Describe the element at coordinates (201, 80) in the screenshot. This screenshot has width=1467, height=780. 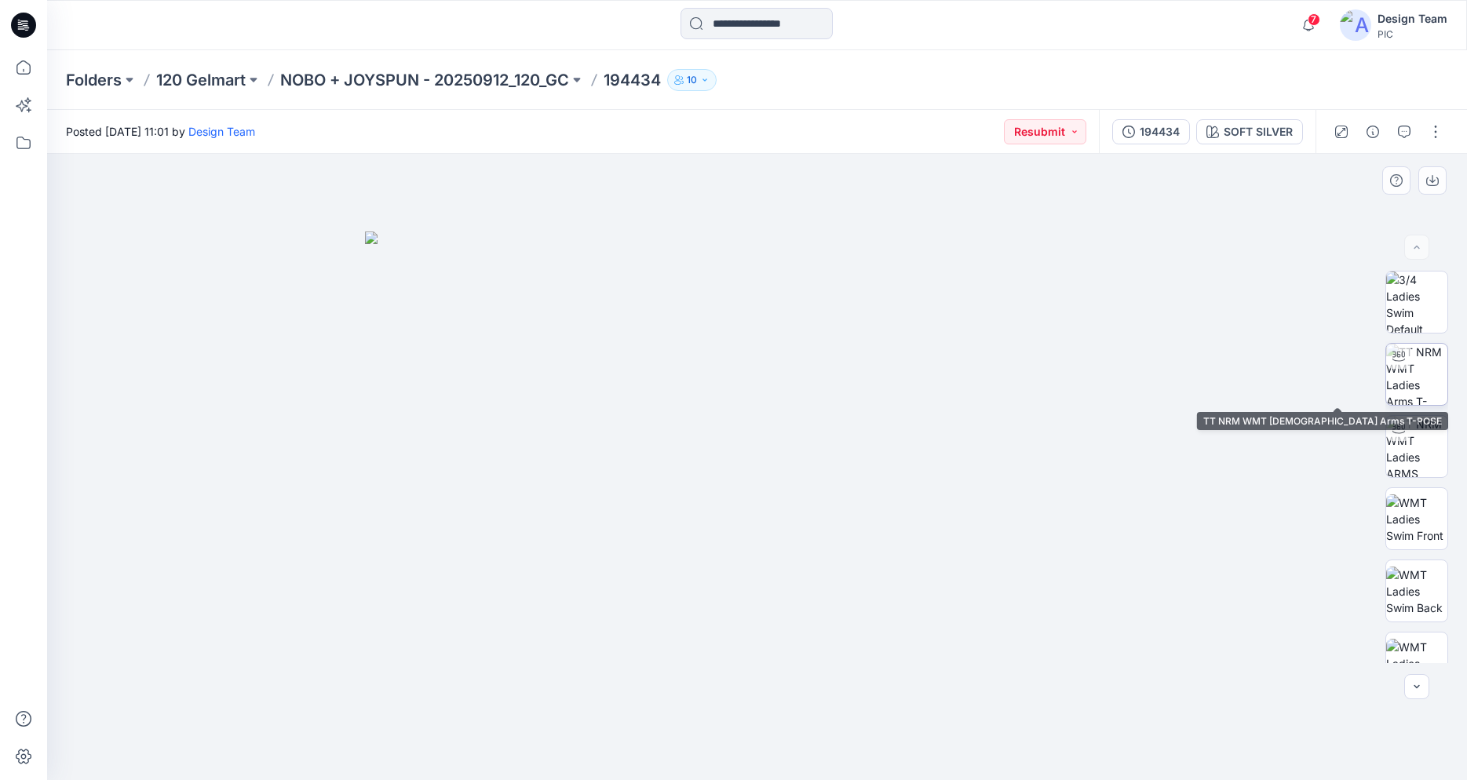
I see `a: 120 Gelmart` at that location.